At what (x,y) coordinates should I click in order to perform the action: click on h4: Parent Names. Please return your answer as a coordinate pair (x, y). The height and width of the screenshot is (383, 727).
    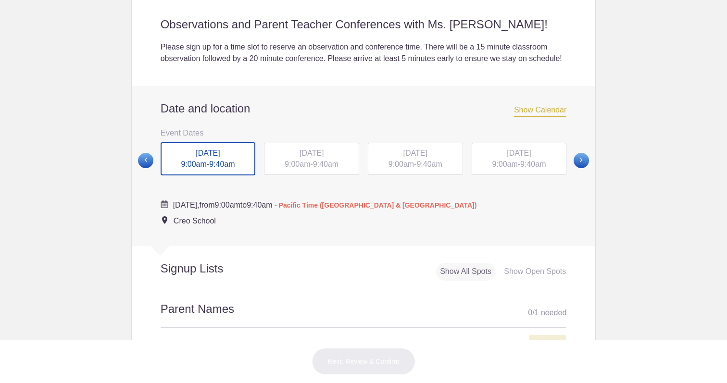
    Looking at the image, I should click on (263, 344).